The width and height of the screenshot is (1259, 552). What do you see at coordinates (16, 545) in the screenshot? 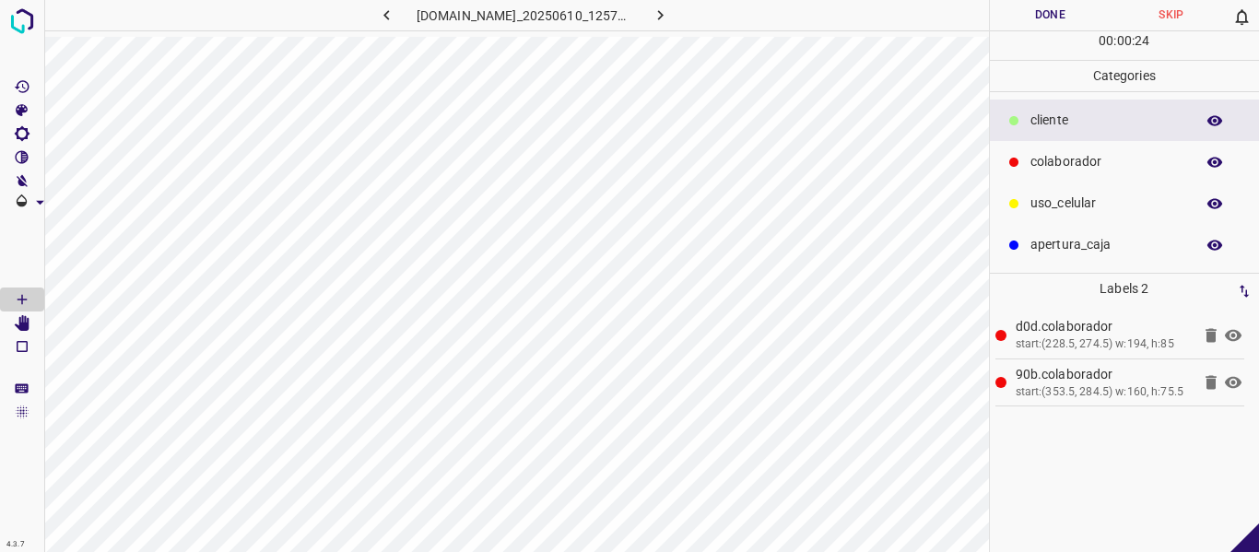
I see `div: 4.3.7` at bounding box center [16, 545].